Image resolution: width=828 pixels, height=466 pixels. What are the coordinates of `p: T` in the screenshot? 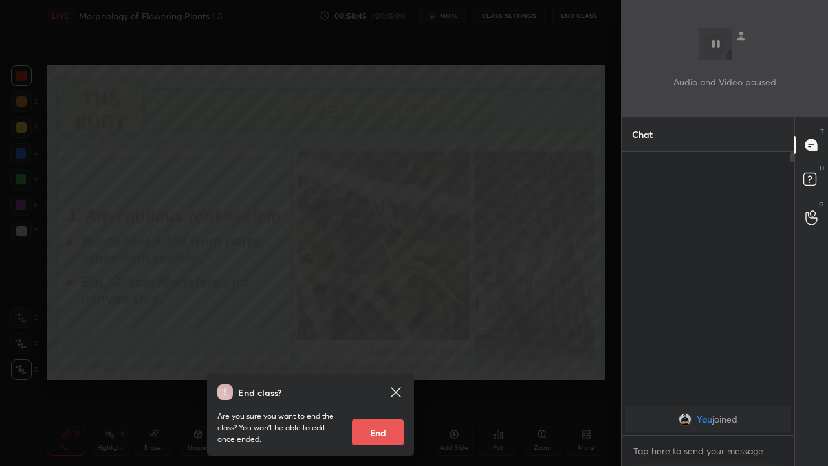 It's located at (822, 131).